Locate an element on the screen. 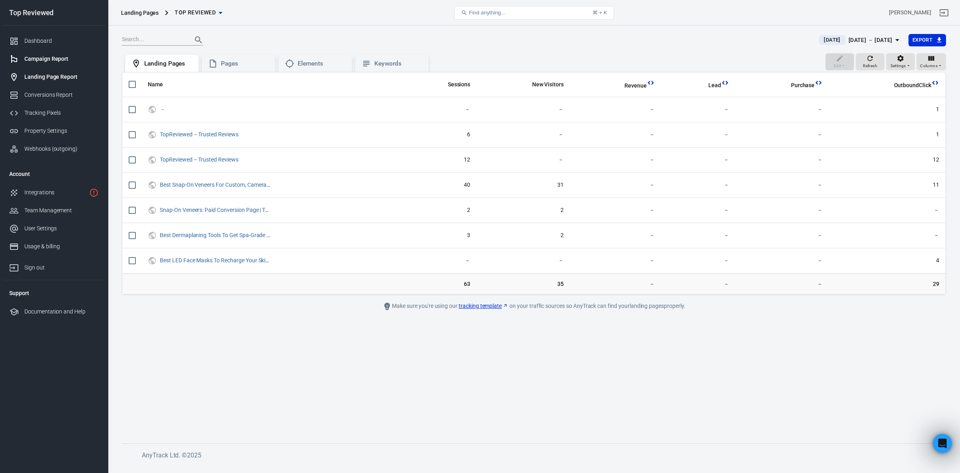 This screenshot has height=473, width=960. span: 40 is located at coordinates (437, 185).